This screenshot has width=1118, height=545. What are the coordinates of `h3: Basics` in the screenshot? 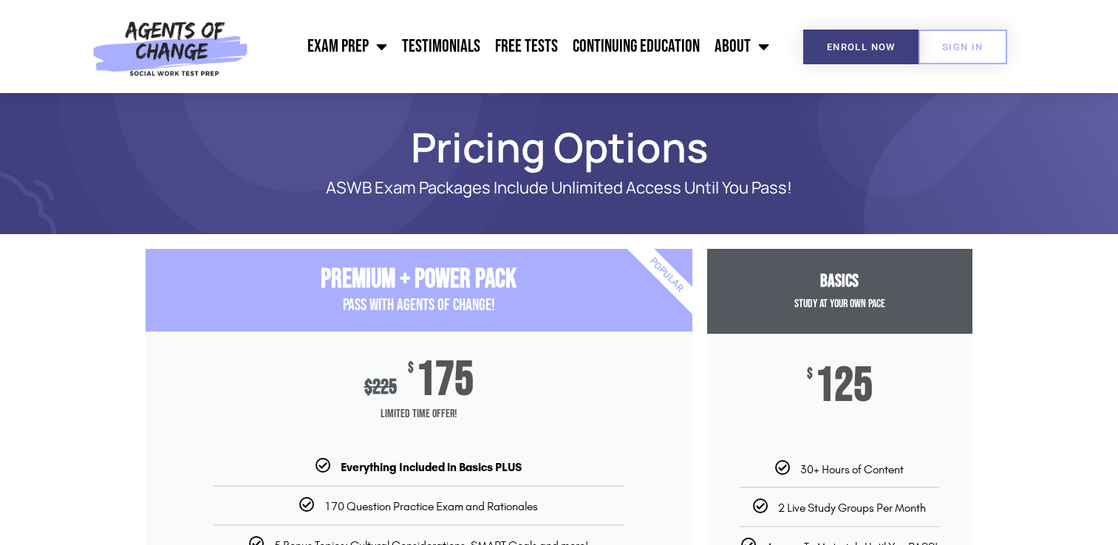 It's located at (839, 281).